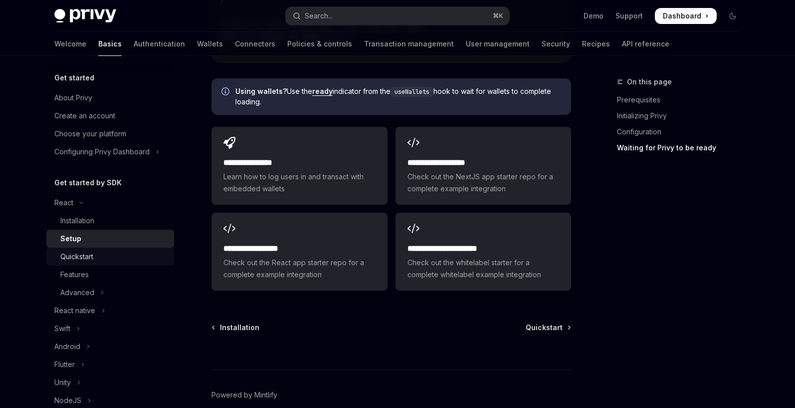  Describe the element at coordinates (544, 327) in the screenshot. I see `span: Quickstart` at that location.